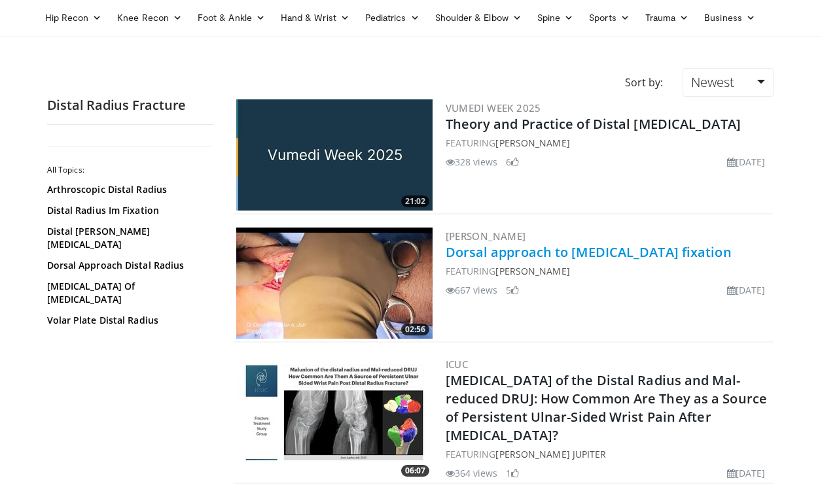  Describe the element at coordinates (73, 18) in the screenshot. I see `a: Hip Recon` at that location.